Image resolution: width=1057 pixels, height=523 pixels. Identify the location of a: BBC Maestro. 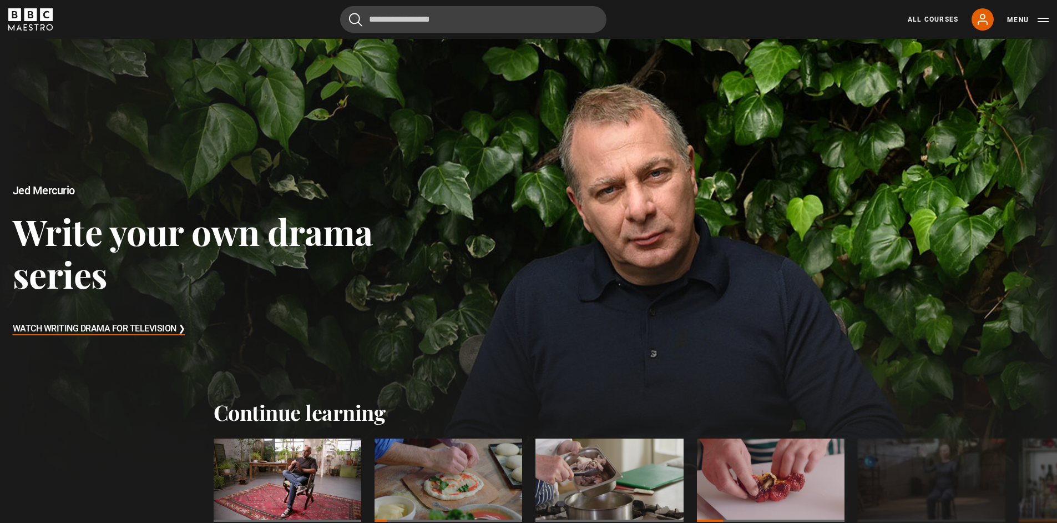
(31, 19).